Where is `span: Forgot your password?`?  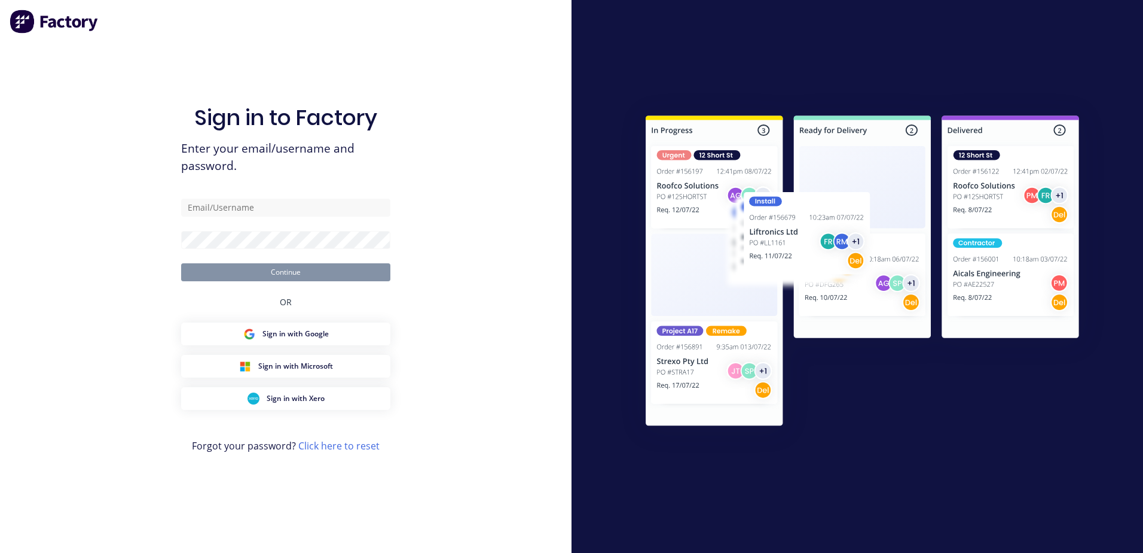
span: Forgot your password? is located at coordinates (286, 445).